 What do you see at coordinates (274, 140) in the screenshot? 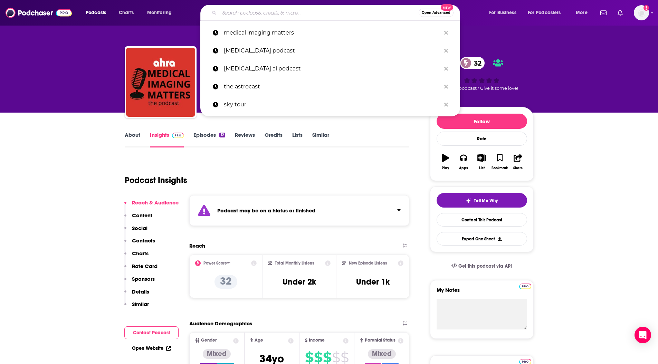
I see `a: Credits` at bounding box center [274, 140].